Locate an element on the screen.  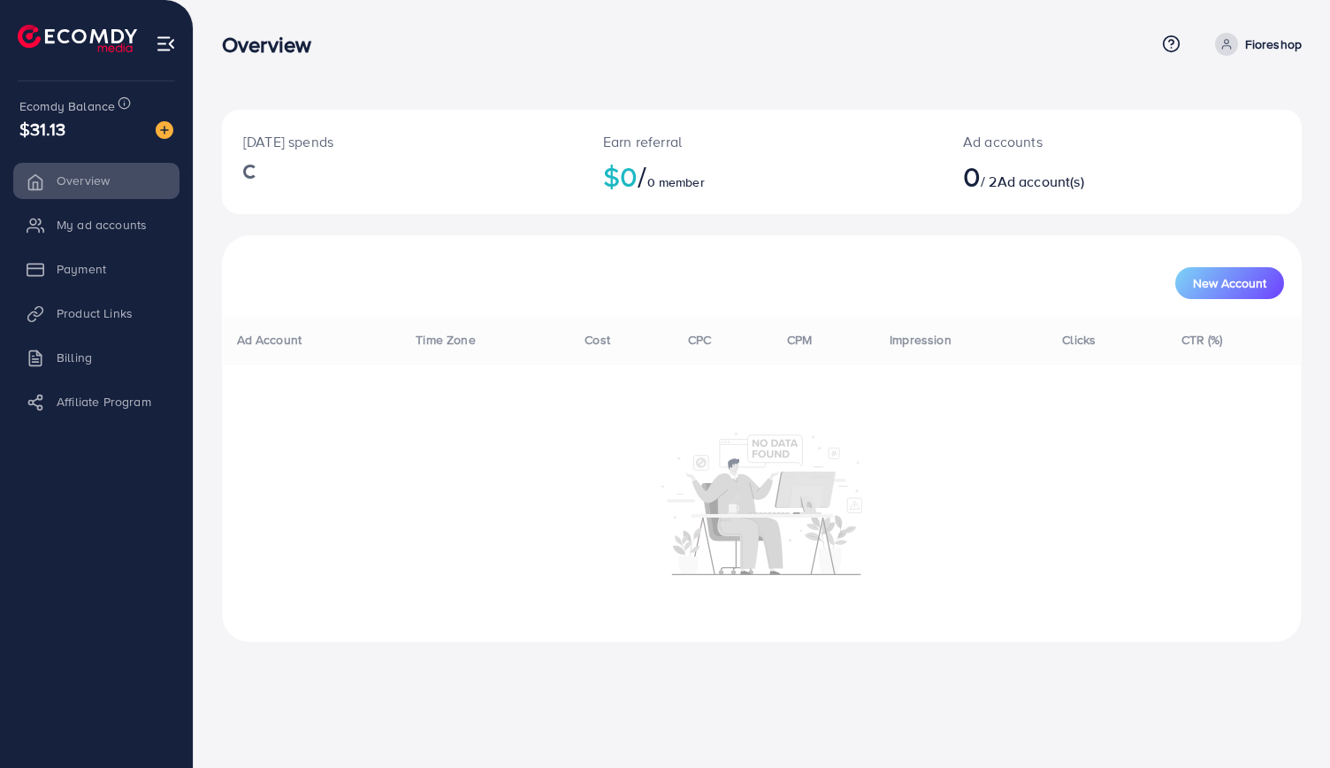
h3: Overview is located at coordinates (273, 44).